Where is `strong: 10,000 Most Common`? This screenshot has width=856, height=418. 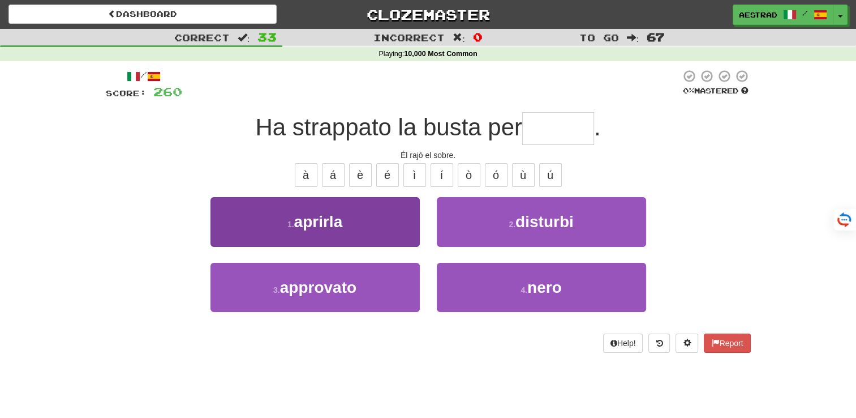 strong: 10,000 Most Common is located at coordinates (440, 54).